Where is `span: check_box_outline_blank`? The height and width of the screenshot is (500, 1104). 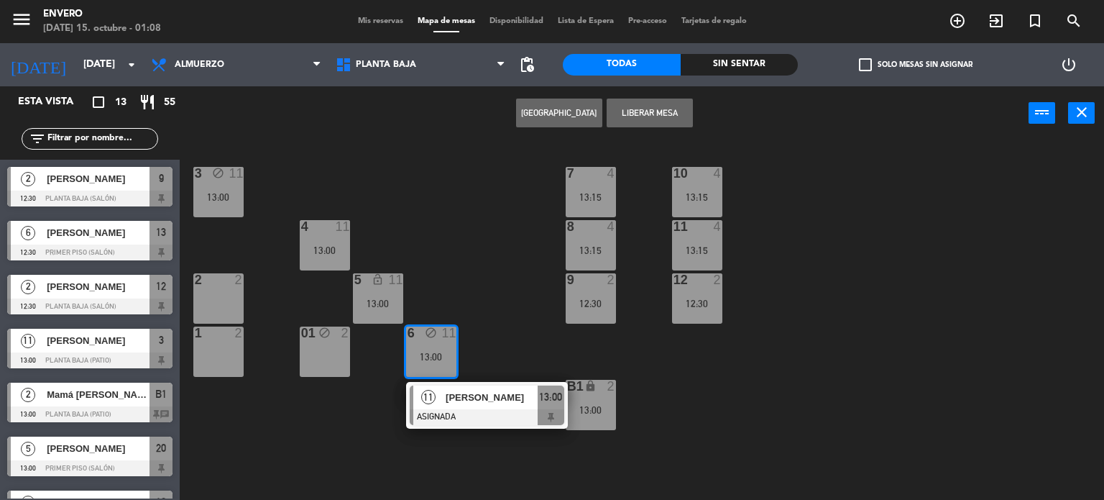
span: check_box_outline_blank is located at coordinates (865, 65).